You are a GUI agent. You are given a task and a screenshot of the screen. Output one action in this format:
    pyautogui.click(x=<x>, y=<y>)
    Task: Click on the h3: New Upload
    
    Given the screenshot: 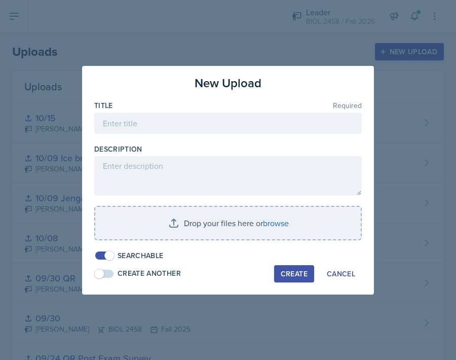 What is the action you would take?
    pyautogui.click(x=228, y=83)
    